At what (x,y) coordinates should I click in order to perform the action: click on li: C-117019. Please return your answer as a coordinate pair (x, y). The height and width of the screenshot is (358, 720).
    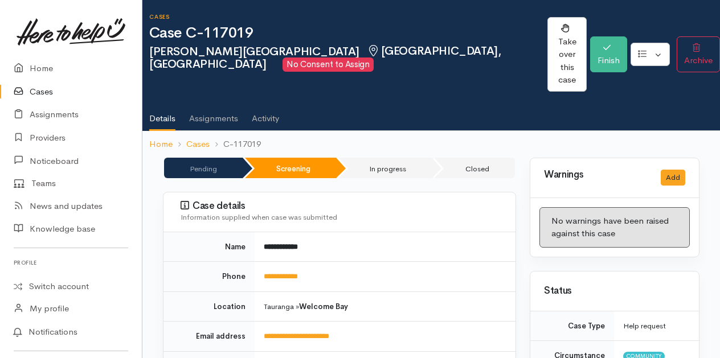
    Looking at the image, I should click on (235, 144).